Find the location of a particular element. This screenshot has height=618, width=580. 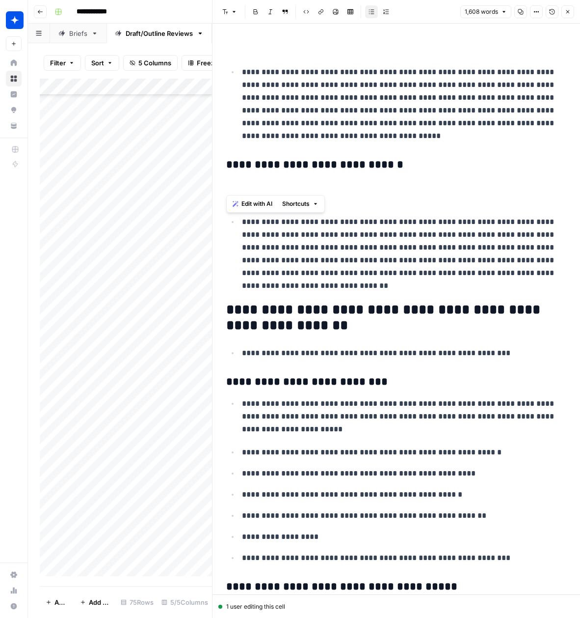

button: Sort is located at coordinates (102, 63).